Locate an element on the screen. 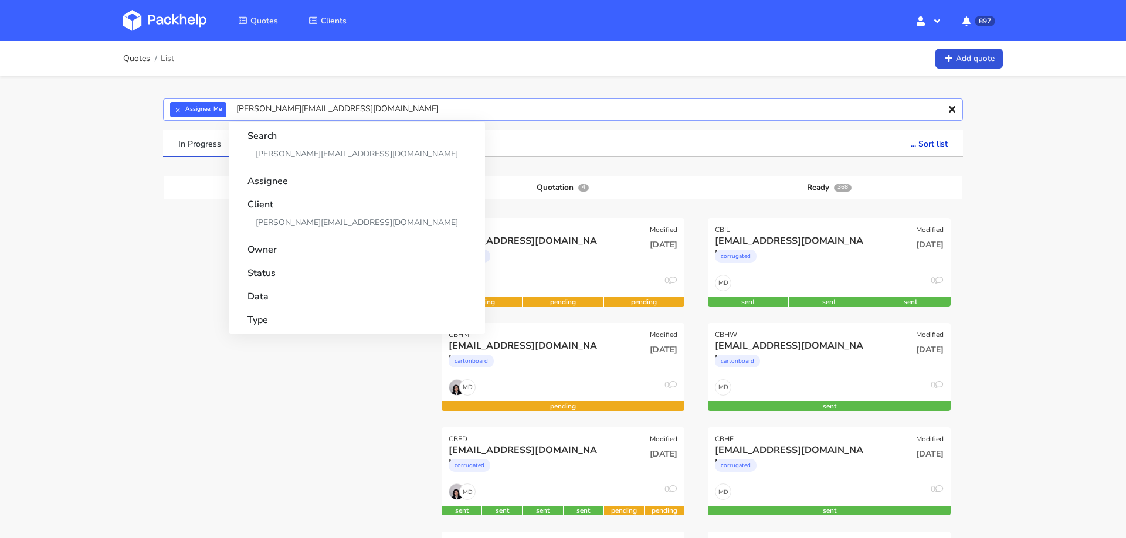  strong: Owner is located at coordinates (357, 246).